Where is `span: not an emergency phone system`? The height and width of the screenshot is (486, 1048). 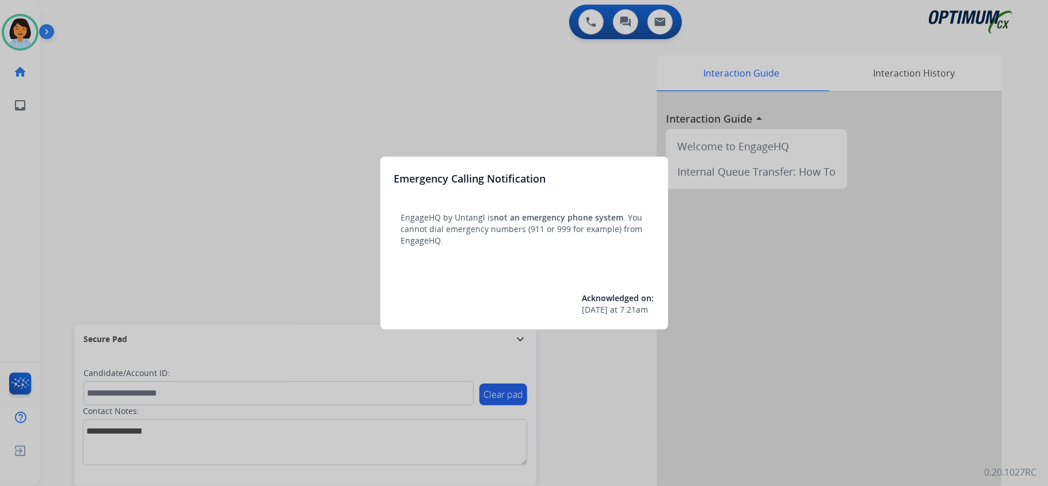
span: not an emergency phone system is located at coordinates (559, 217).